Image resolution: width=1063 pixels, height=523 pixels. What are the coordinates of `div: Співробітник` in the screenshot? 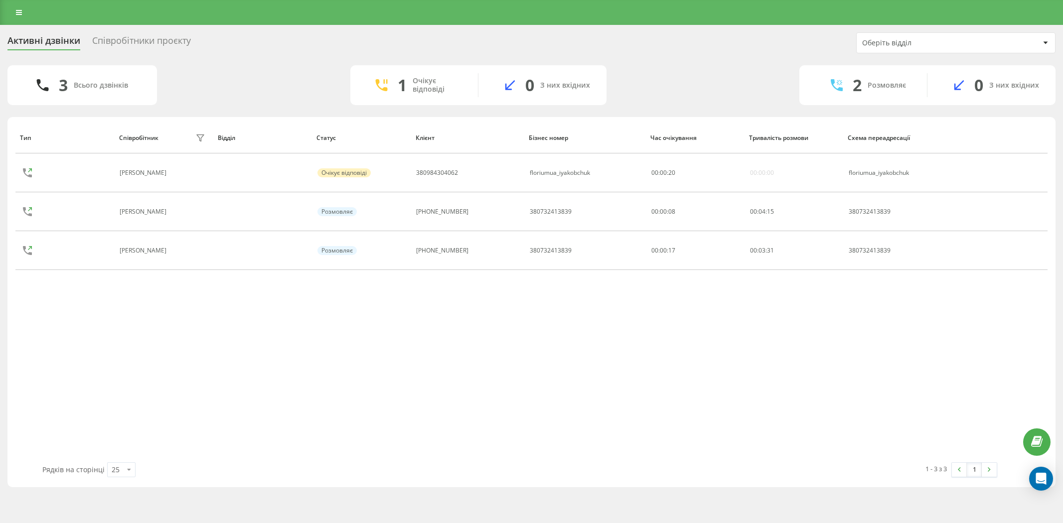 It's located at (139, 138).